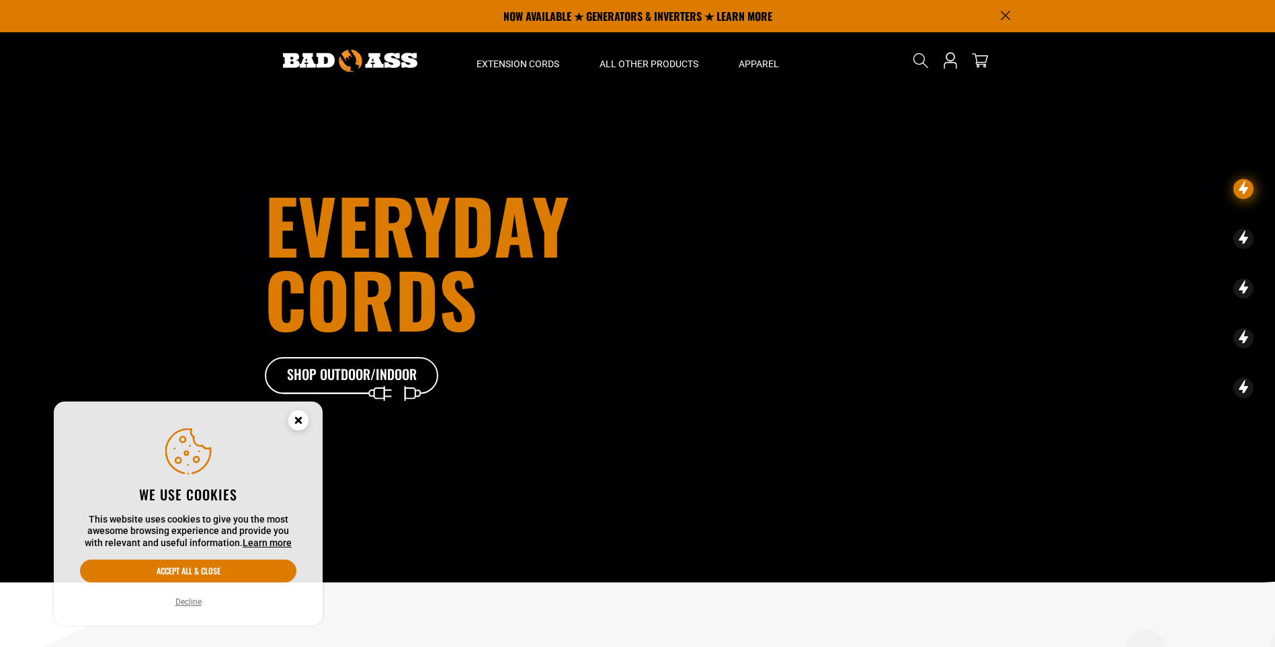  Describe the element at coordinates (518, 61) in the screenshot. I see `summary: Extension Cords` at that location.